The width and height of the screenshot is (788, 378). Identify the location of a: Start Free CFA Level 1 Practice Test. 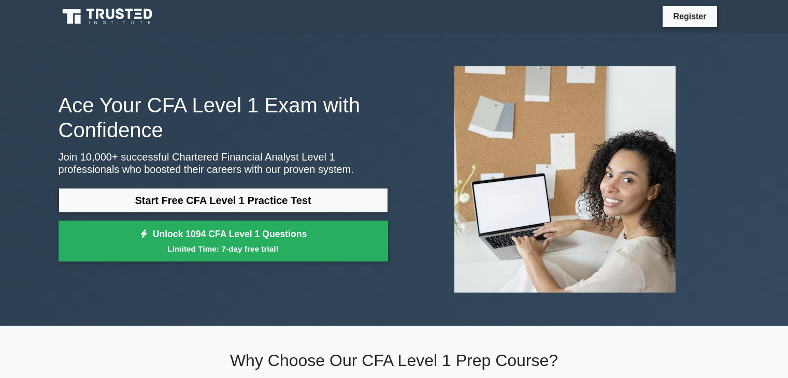
(223, 201).